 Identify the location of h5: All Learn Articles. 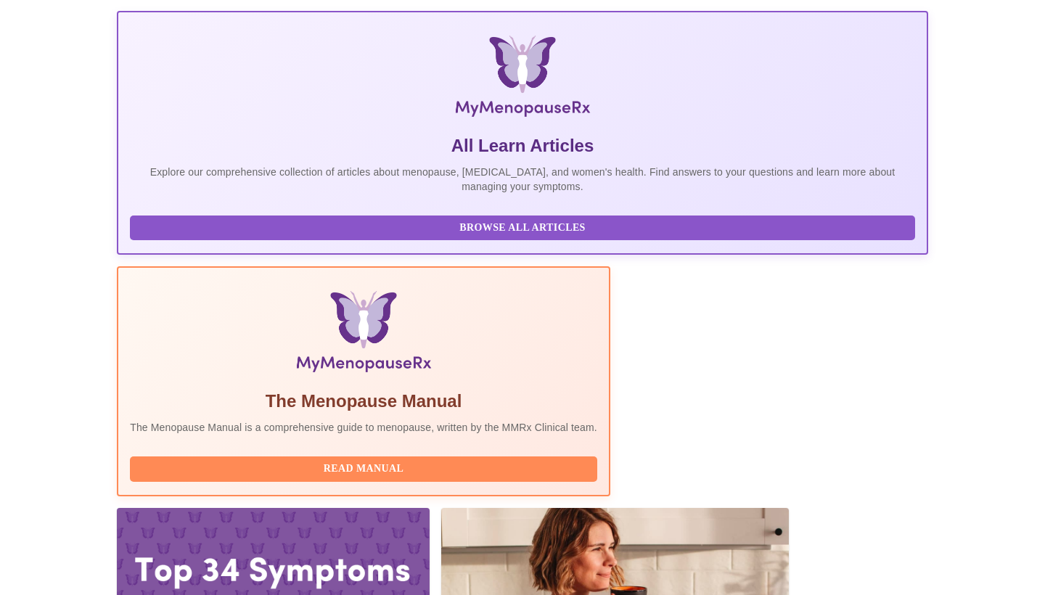
(522, 146).